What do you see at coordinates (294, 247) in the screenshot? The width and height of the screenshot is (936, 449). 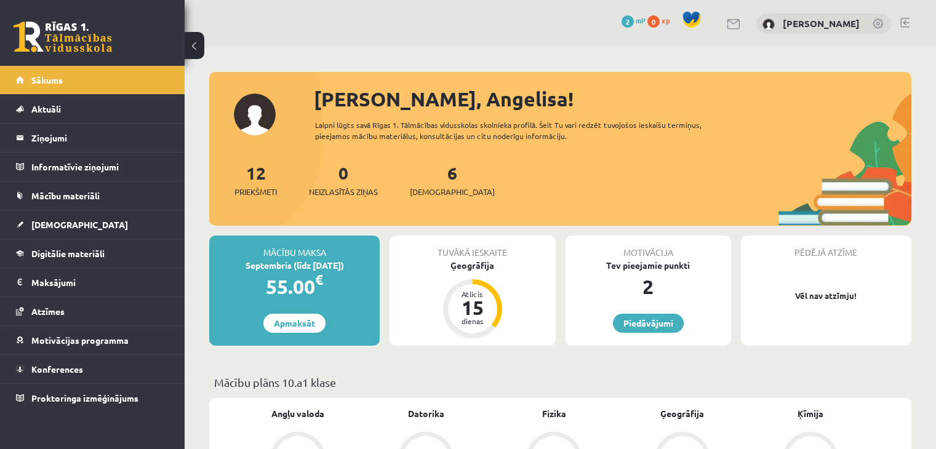 I see `div: Mācību maksa` at bounding box center [294, 247].